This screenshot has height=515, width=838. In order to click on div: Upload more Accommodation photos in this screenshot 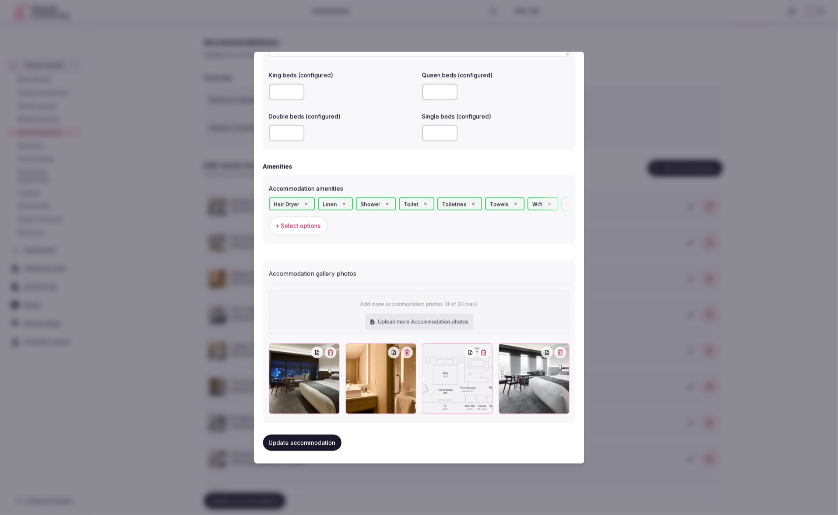, I will do `click(419, 322)`.